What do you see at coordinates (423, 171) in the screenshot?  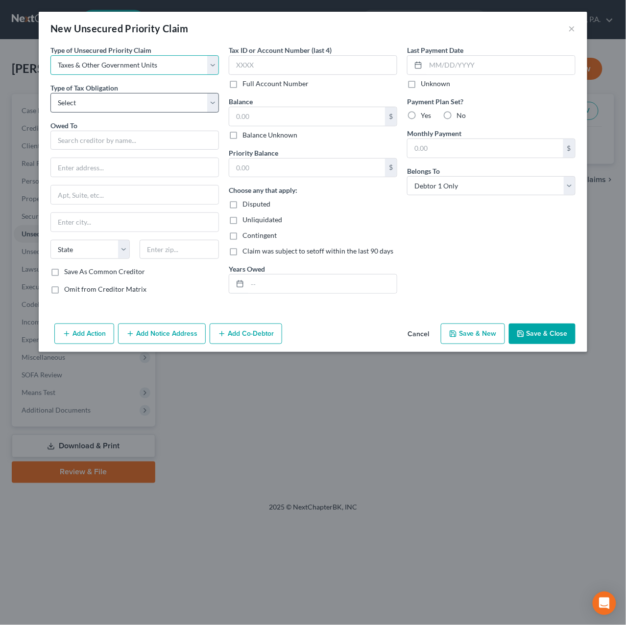 I see `span: Belongs To` at bounding box center [423, 171].